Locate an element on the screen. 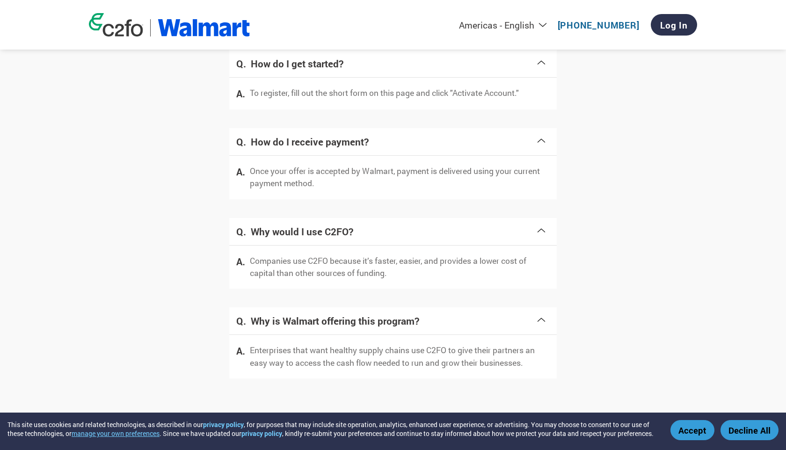 This screenshot has width=786, height=450. p: To register, fill out the short form on this page and click "Activate Account." is located at coordinates (384, 93).